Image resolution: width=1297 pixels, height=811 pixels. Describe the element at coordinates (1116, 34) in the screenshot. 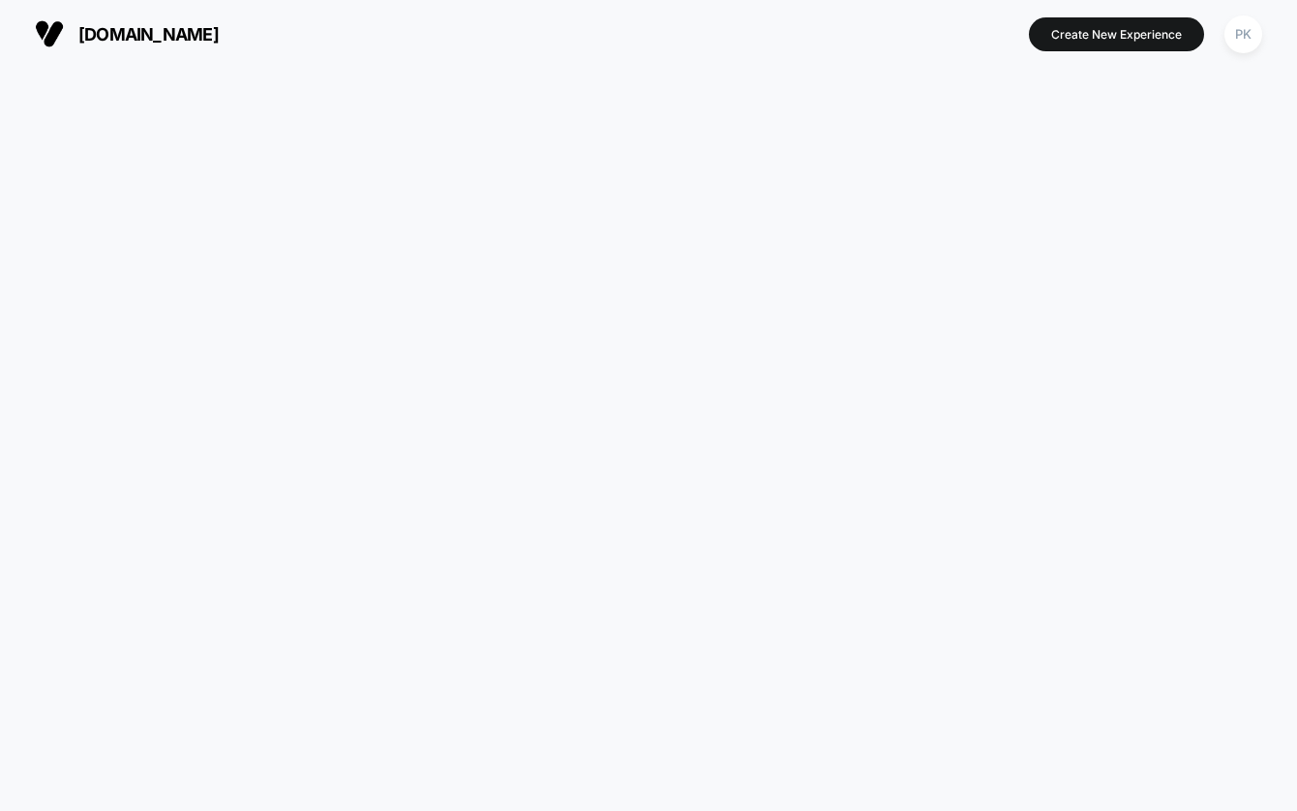

I see `button: Create New Experience` at that location.